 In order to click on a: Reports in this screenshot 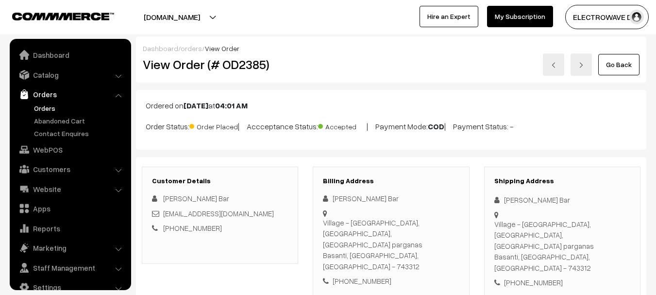, I will do `click(70, 228)`.